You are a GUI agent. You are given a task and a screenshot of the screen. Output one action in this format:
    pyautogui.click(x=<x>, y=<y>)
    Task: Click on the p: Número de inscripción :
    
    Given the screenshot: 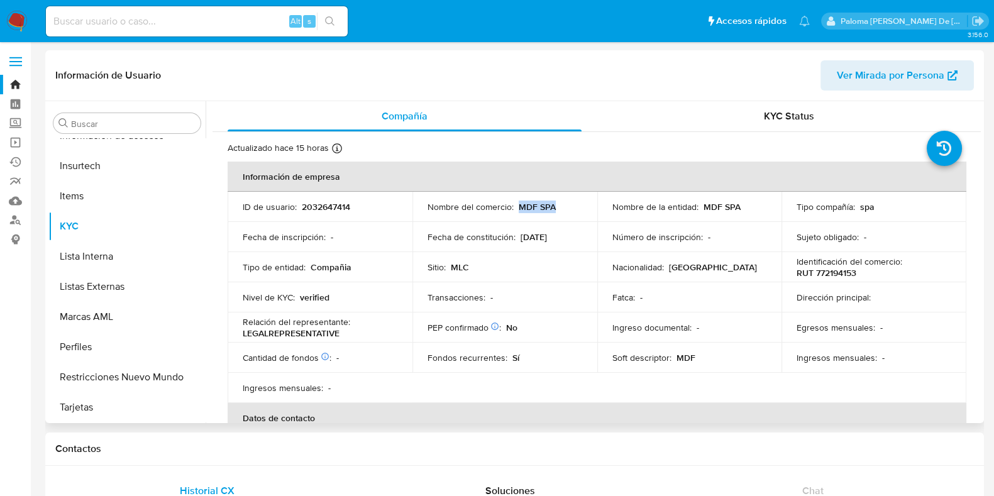 What is the action you would take?
    pyautogui.click(x=658, y=237)
    